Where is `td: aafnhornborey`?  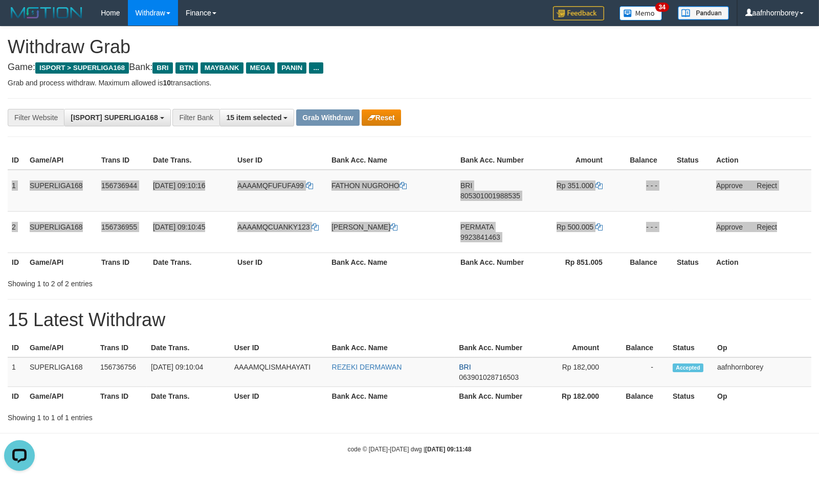 td: aafnhornborey is located at coordinates (762, 372).